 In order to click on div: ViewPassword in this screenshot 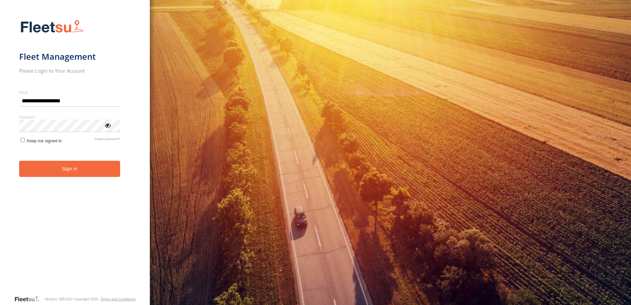, I will do `click(108, 125)`.